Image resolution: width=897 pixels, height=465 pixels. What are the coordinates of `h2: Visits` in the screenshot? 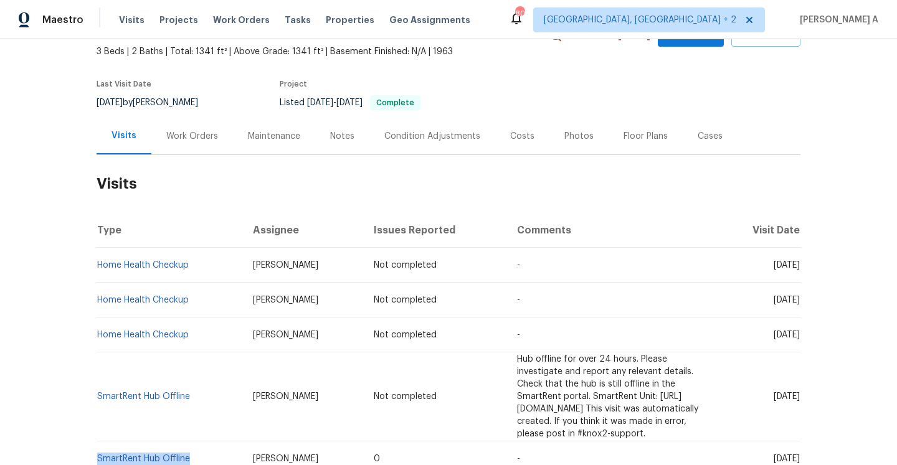 It's located at (448, 184).